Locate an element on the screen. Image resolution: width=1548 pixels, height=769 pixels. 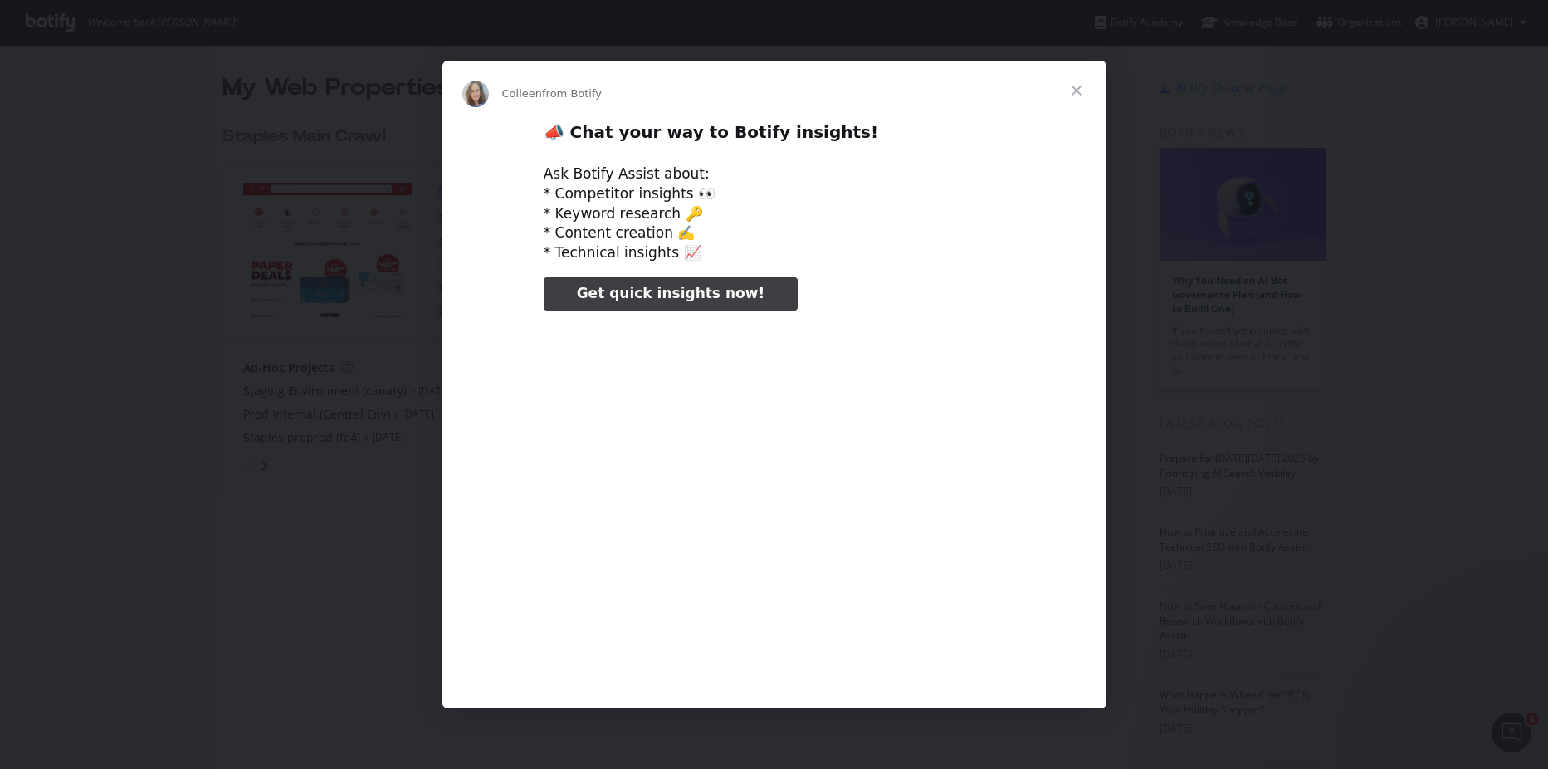
span: Get quick insights now! is located at coordinates (671, 293).